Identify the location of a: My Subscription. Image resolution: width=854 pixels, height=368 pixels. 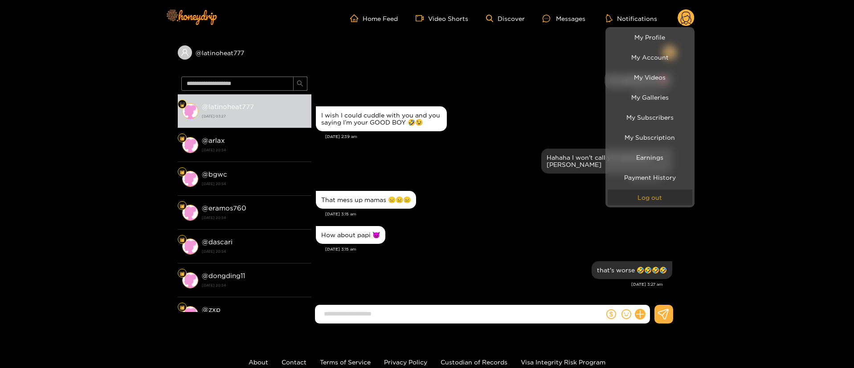
(650, 137).